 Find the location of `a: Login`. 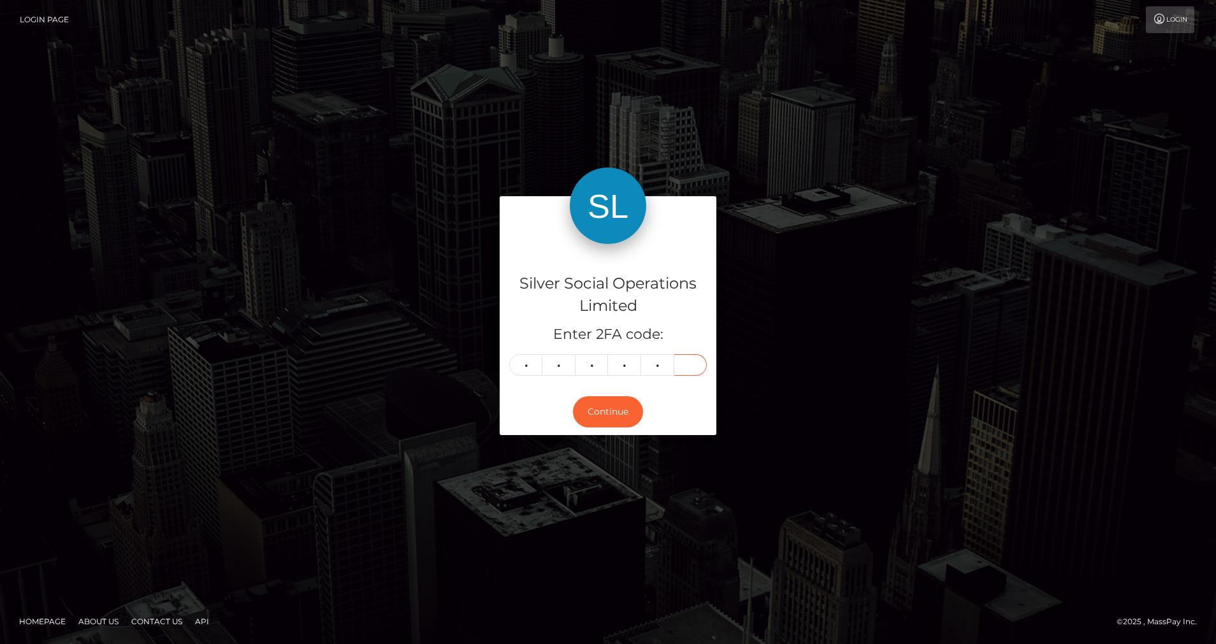

a: Login is located at coordinates (1170, 20).